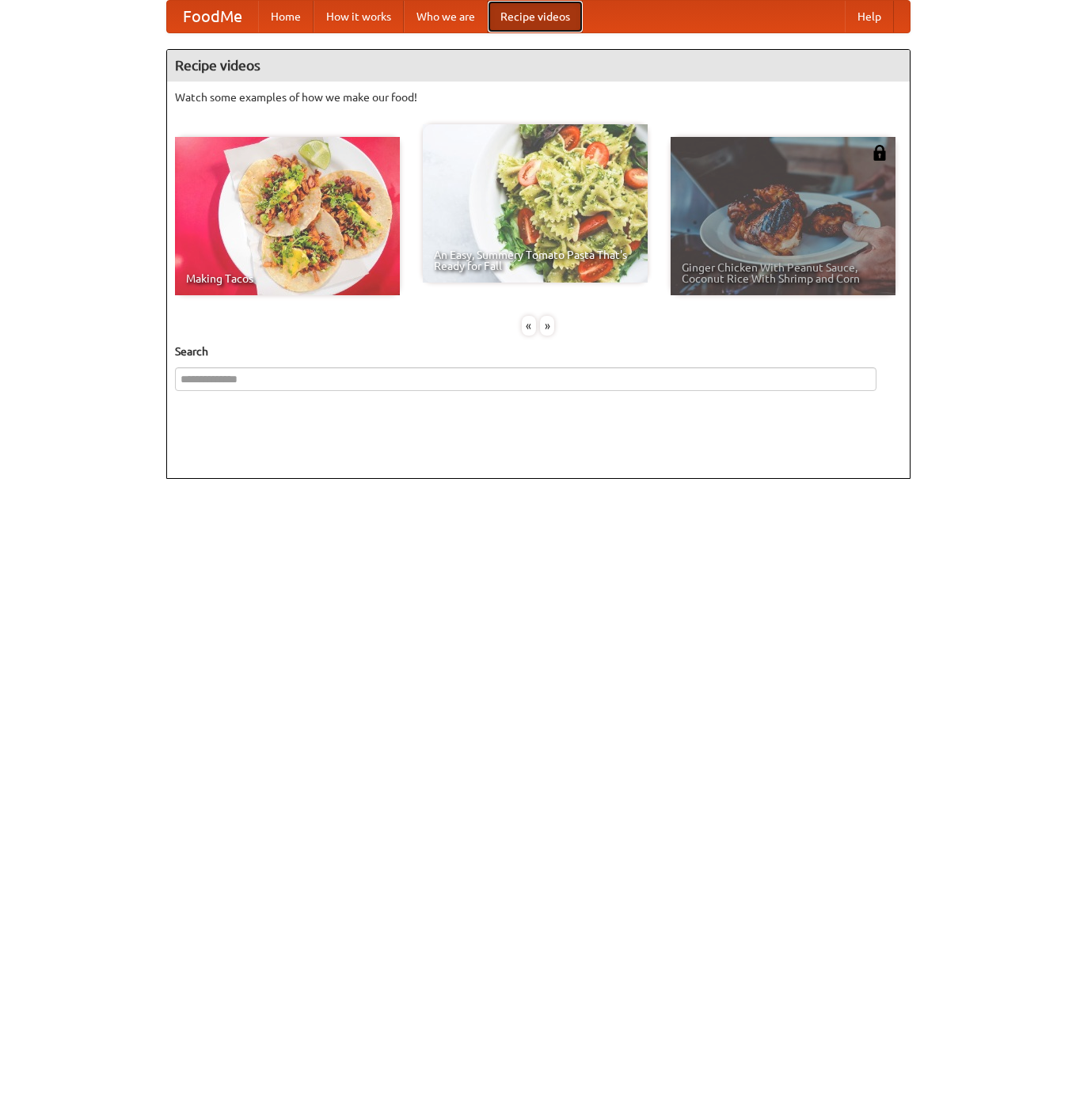 Image resolution: width=1076 pixels, height=1120 pixels. I want to click on p: Watch some examples of how we make our food!, so click(538, 97).